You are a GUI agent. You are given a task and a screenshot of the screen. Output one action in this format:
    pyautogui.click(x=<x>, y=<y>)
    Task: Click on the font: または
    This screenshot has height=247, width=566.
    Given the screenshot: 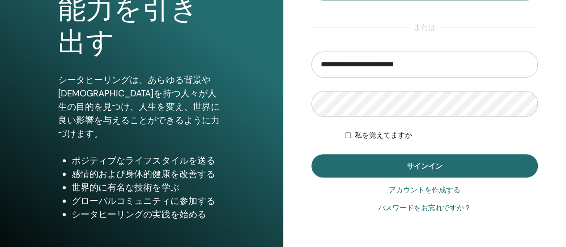 What is the action you would take?
    pyautogui.click(x=425, y=27)
    